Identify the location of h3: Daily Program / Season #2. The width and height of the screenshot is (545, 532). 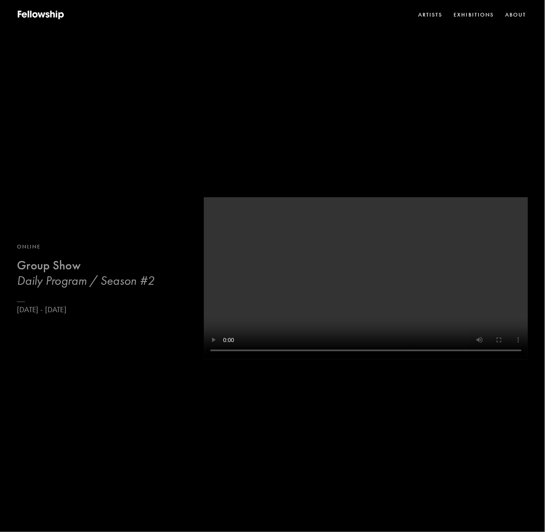
(86, 281).